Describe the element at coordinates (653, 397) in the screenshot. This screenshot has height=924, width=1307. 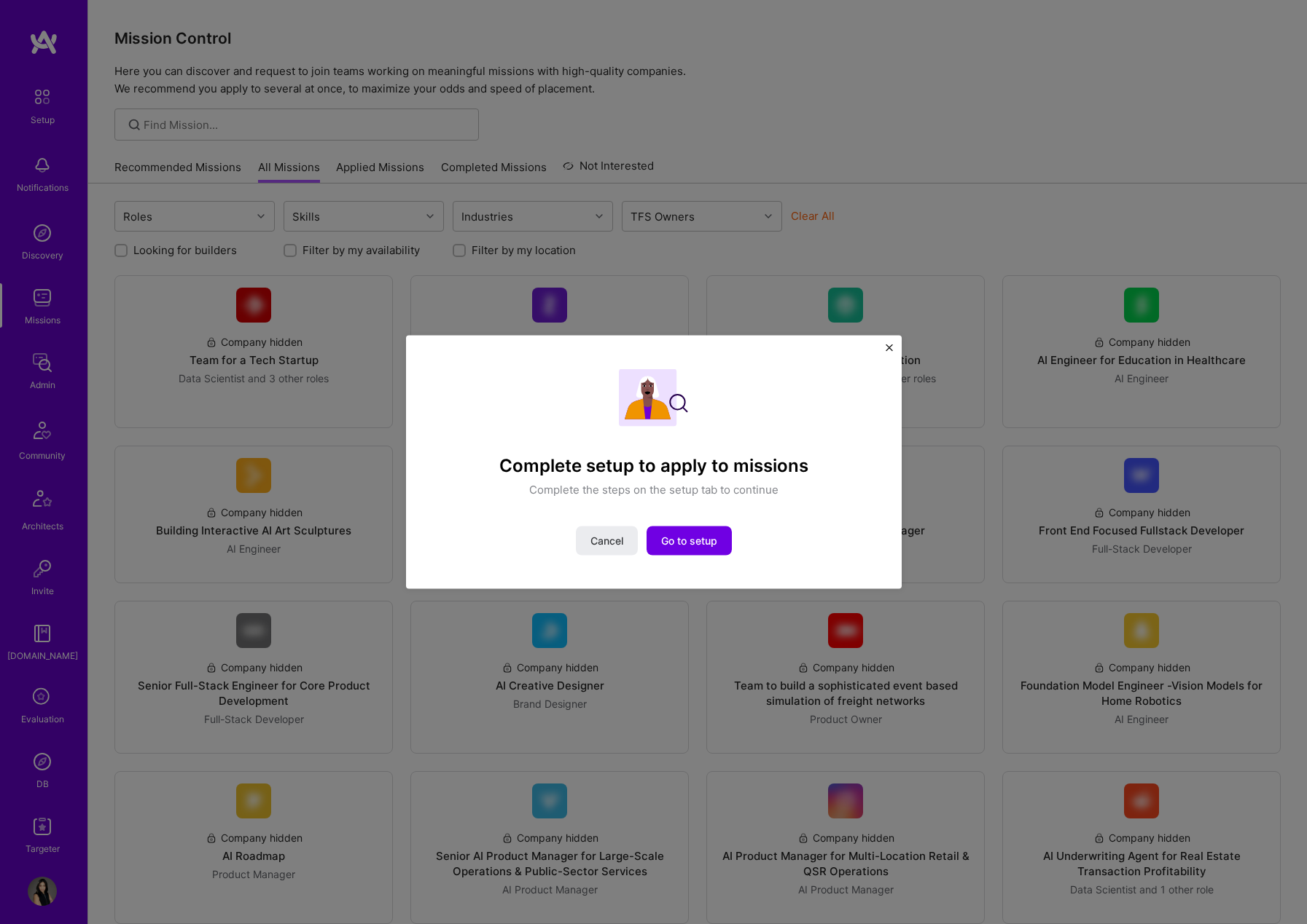
I see `img: Complete setup illustration` at that location.